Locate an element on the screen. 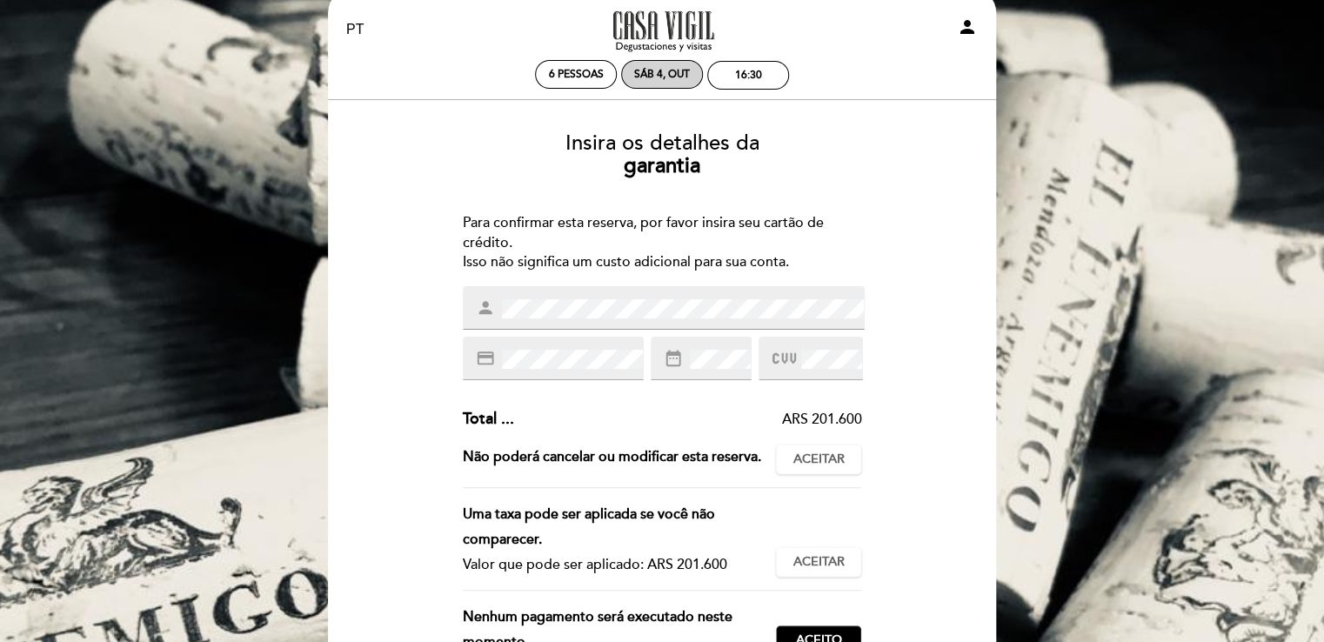  button: person is located at coordinates (967, 30).